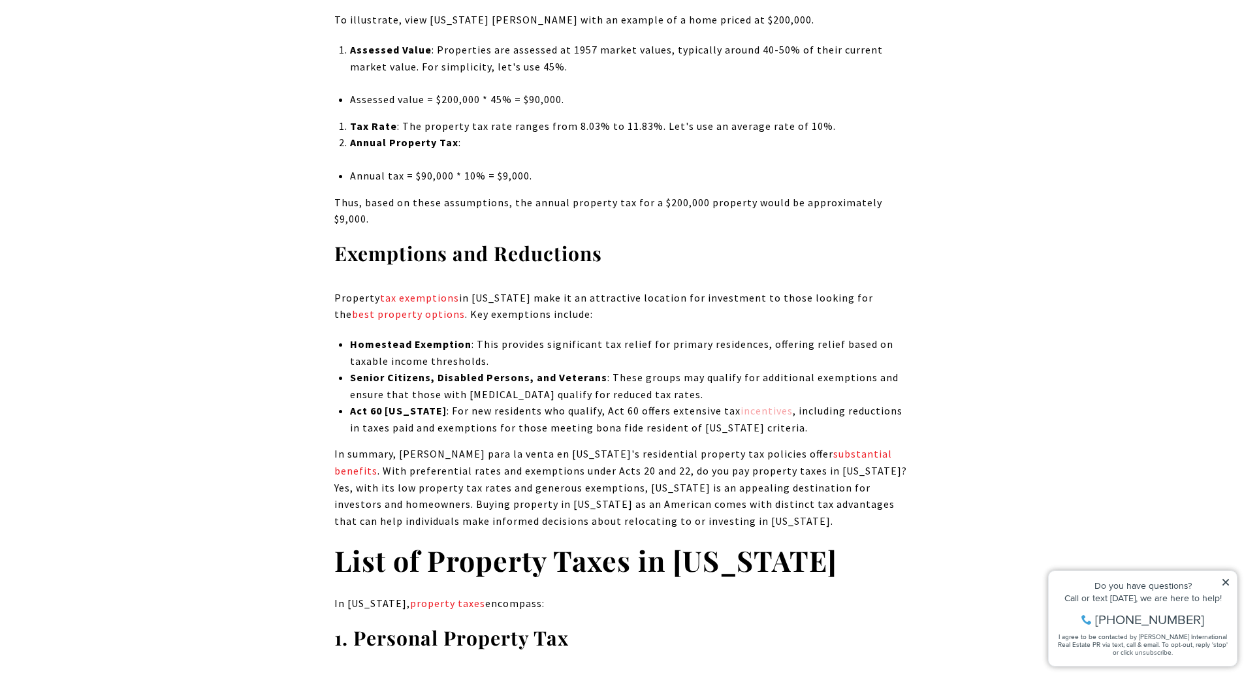 The image size is (1244, 673). What do you see at coordinates (468, 253) in the screenshot?
I see `strong: Exemptions and Reductions` at bounding box center [468, 253].